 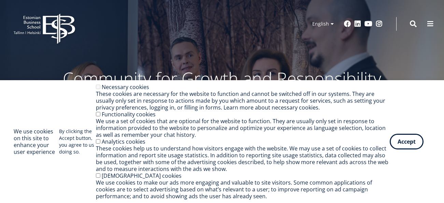 I want to click on div: We use a set of cookies that are optional for the website to function. They are usually only set ..., so click(x=243, y=128).